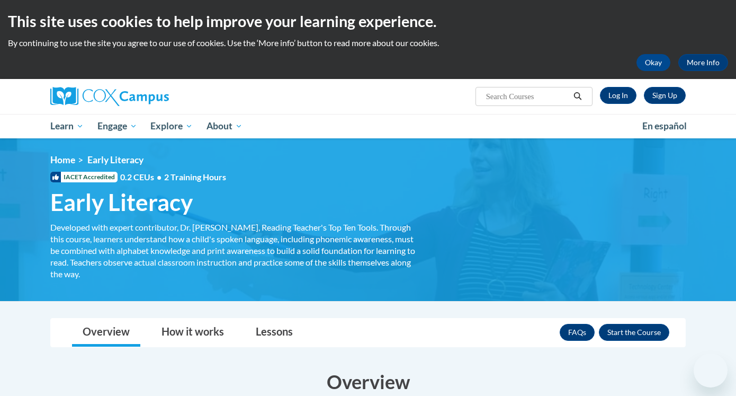  I want to click on a: Home, so click(62, 159).